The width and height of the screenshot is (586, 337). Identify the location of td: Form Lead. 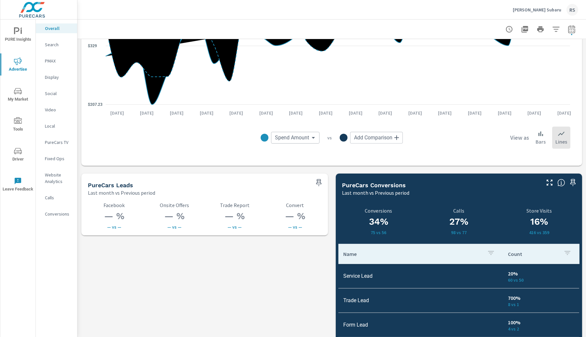
(421, 324).